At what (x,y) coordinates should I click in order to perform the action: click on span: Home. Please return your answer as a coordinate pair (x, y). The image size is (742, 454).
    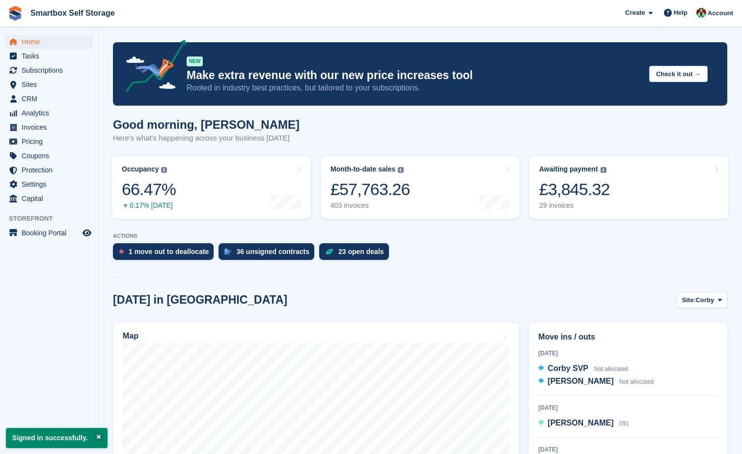
    Looking at the image, I should click on (51, 42).